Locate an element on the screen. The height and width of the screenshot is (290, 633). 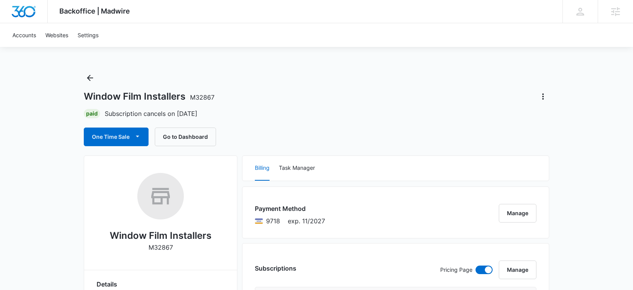
a: Accounts is located at coordinates (24, 35).